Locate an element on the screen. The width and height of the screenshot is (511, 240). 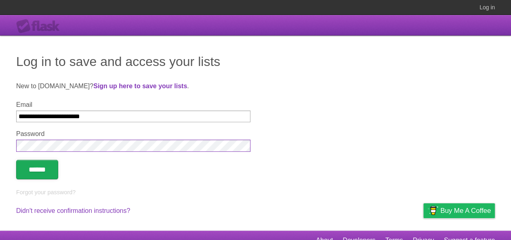
span: Buy me a coffee is located at coordinates (466, 210).